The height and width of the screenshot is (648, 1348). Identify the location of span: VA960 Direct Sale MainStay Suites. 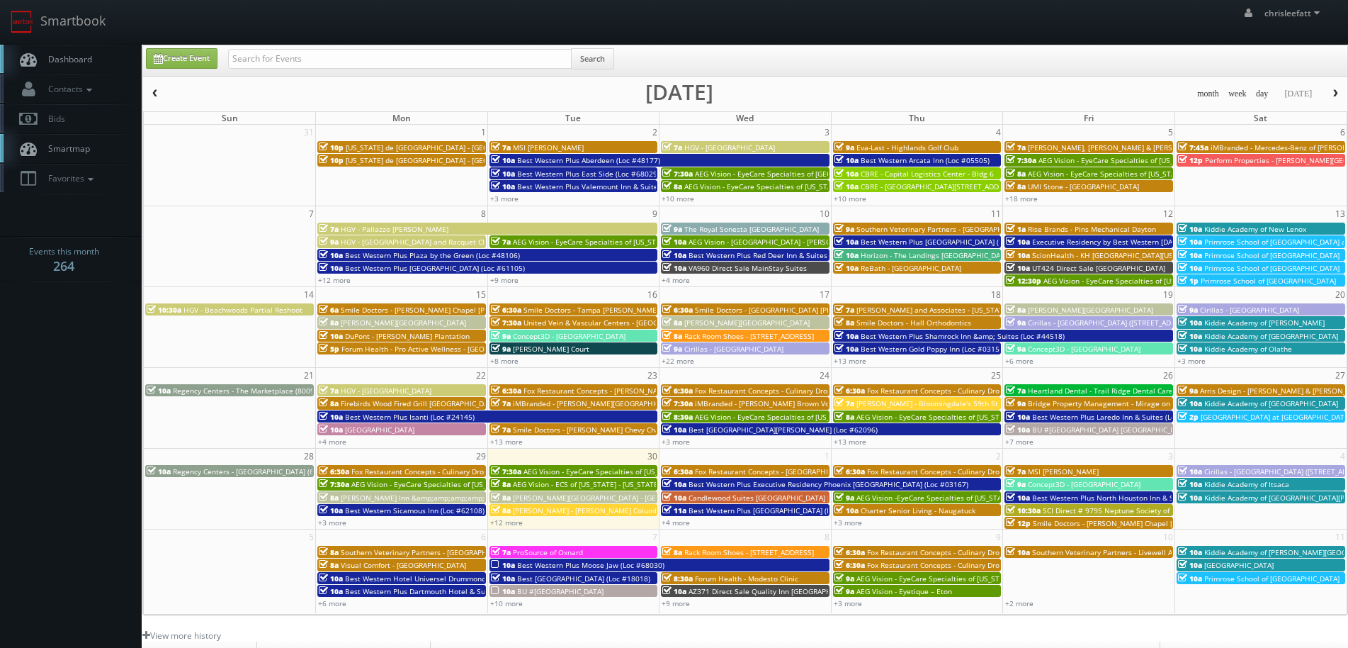
(748, 268).